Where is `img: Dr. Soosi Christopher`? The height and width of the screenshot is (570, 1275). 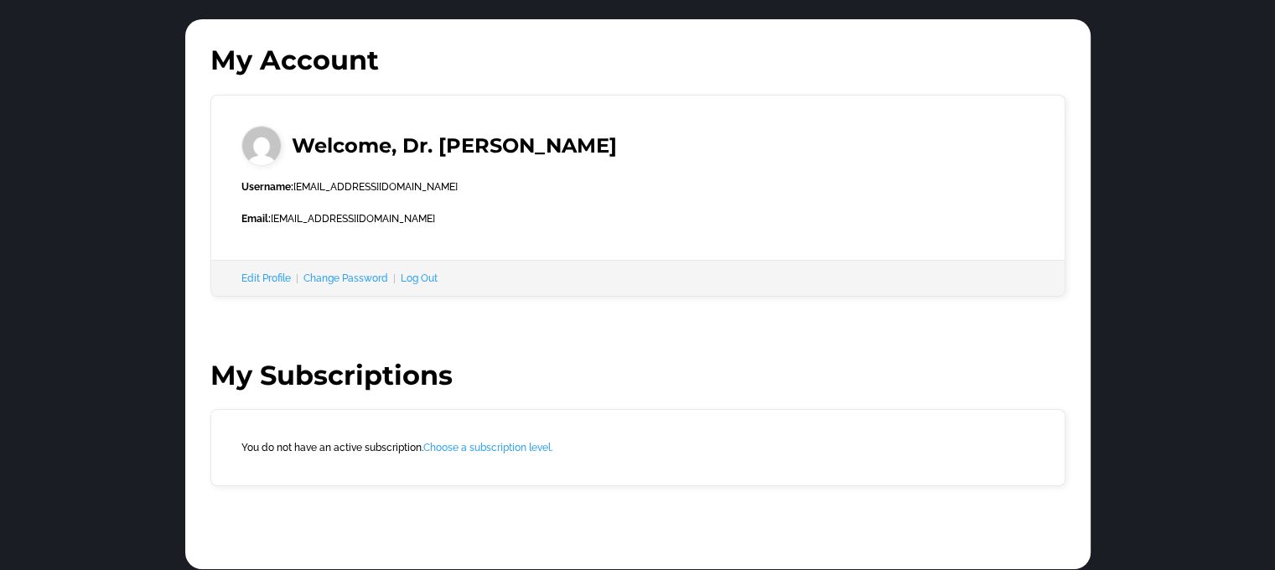 img: Dr. Soosi Christopher is located at coordinates (261, 146).